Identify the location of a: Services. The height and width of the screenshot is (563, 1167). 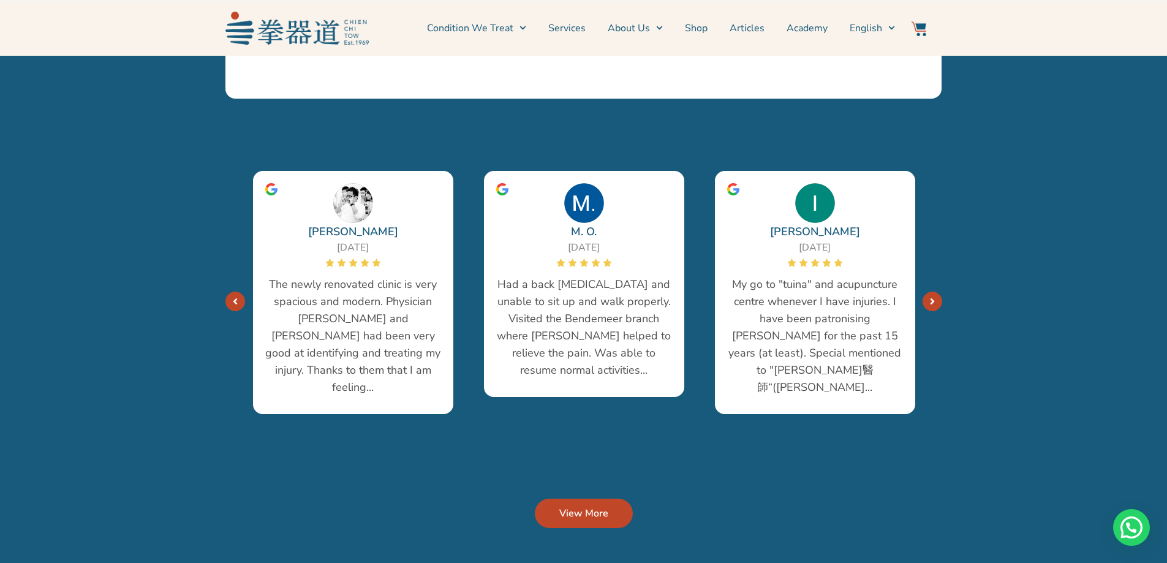
(567, 28).